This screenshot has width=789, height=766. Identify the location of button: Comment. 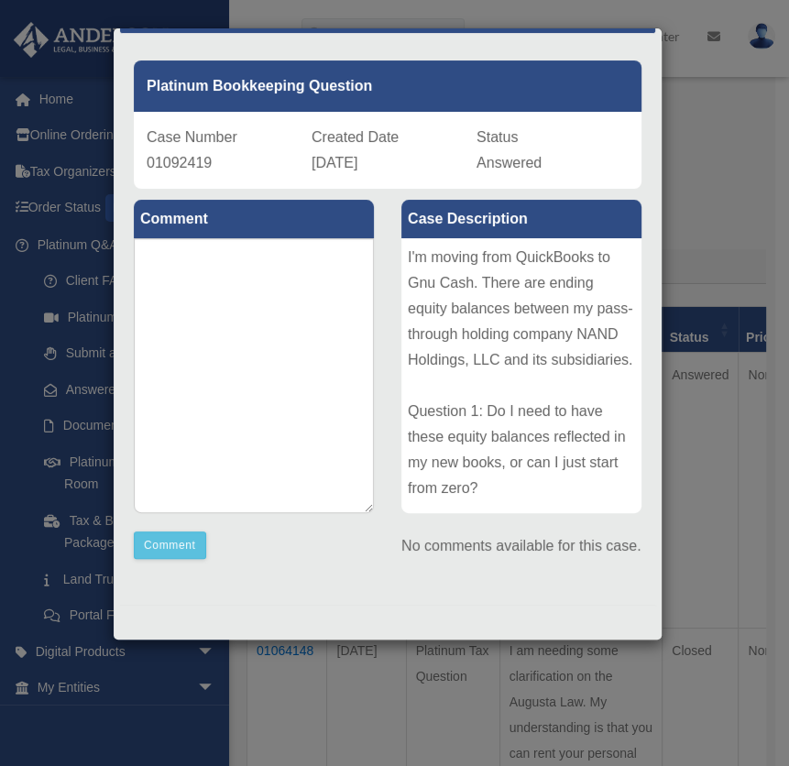
(170, 545).